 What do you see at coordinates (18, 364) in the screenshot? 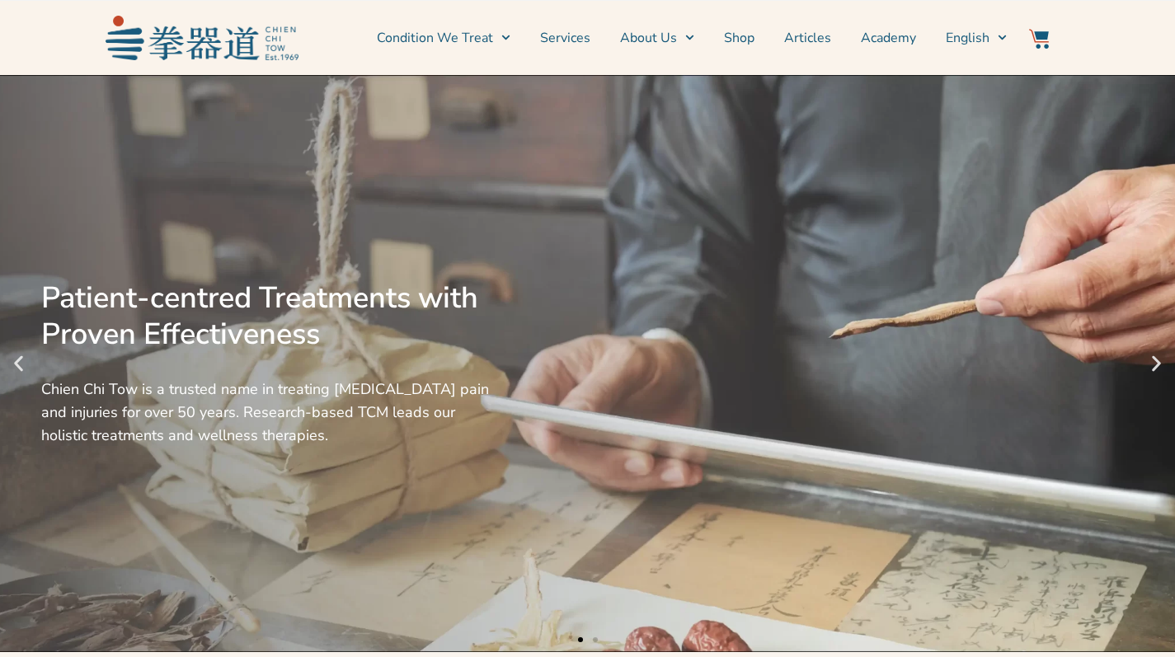
I see `div: Previous slide` at bounding box center [18, 364].